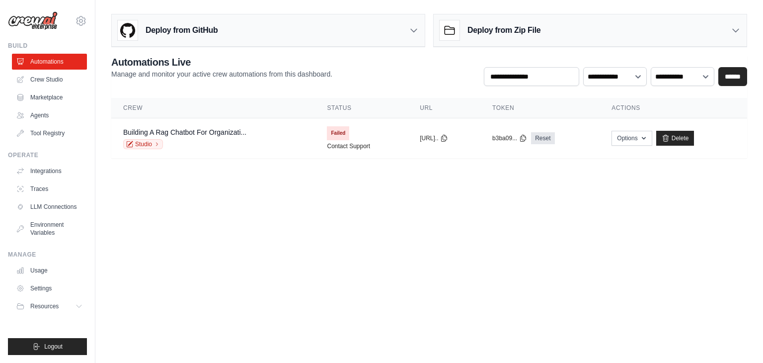 Image resolution: width=763 pixels, height=363 pixels. Describe the element at coordinates (213, 108) in the screenshot. I see `th: Crew` at that location.